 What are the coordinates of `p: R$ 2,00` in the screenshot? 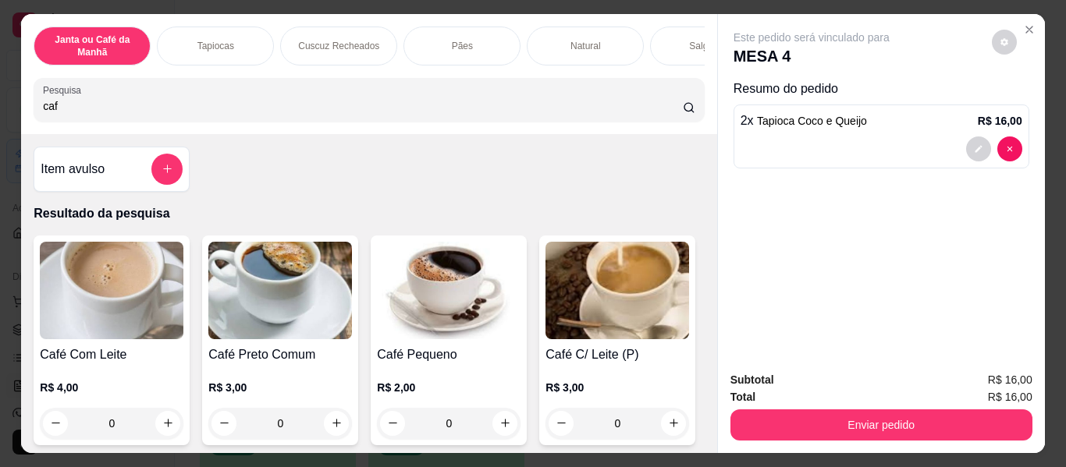 It's located at (449, 388).